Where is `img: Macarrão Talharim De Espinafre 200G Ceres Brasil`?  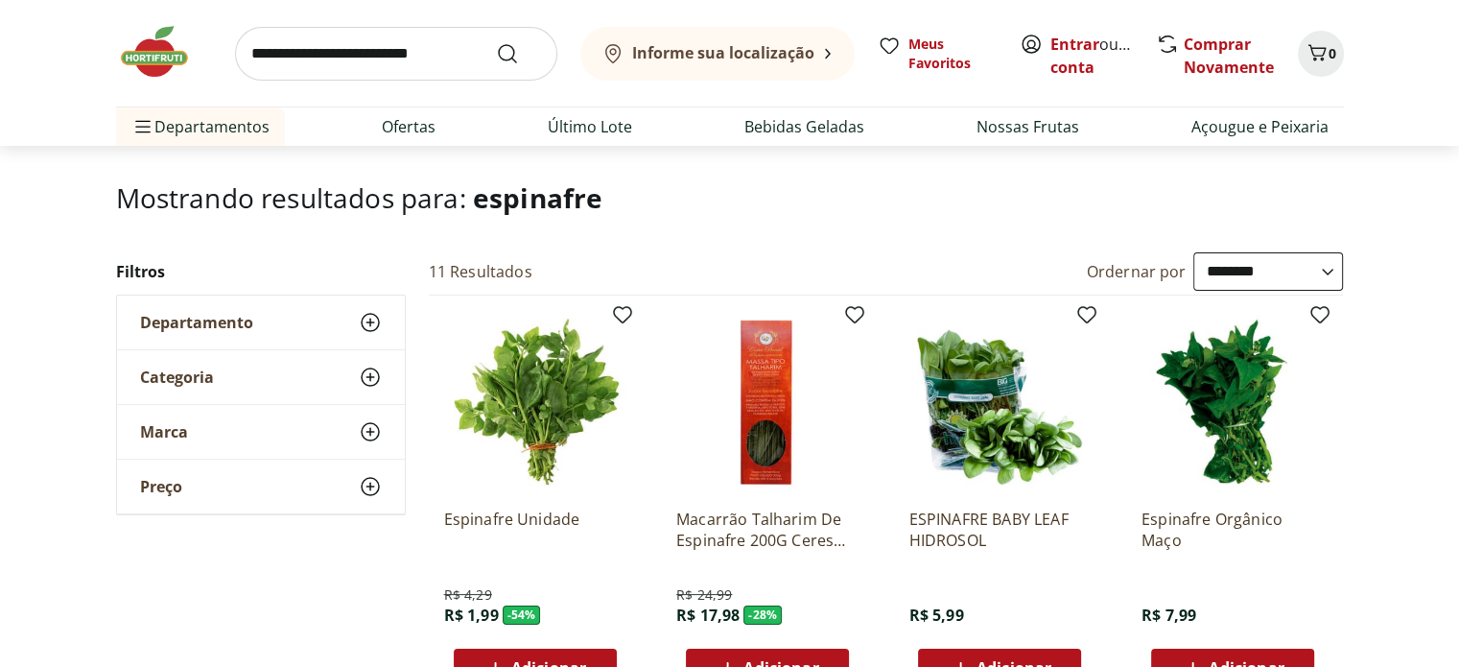
img: Macarrão Talharim De Espinafre 200G Ceres Brasil is located at coordinates (768, 402).